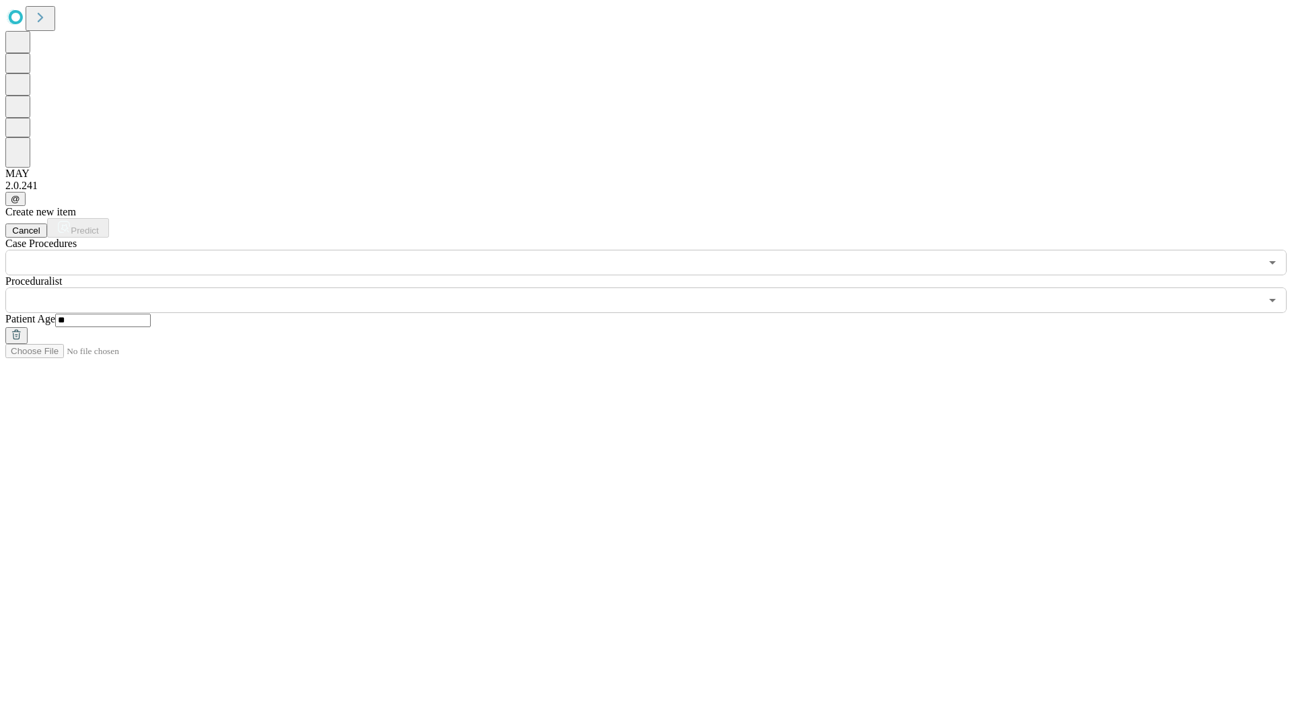 Image resolution: width=1292 pixels, height=727 pixels. What do you see at coordinates (646, 186) in the screenshot?
I see `div: 2.0.241` at bounding box center [646, 186].